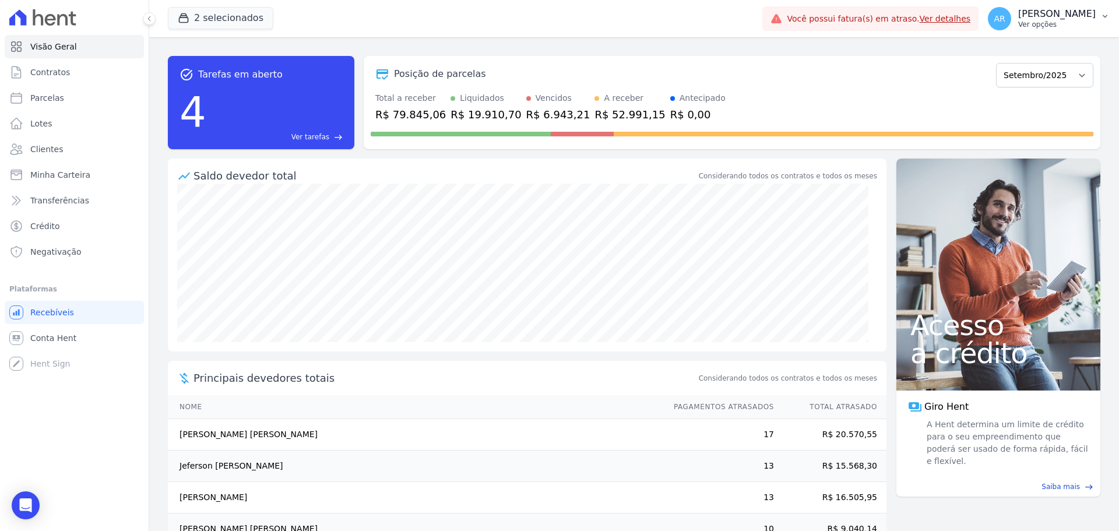  What do you see at coordinates (830, 435) in the screenshot?
I see `td: R$ 20.570,55` at bounding box center [830, 435].